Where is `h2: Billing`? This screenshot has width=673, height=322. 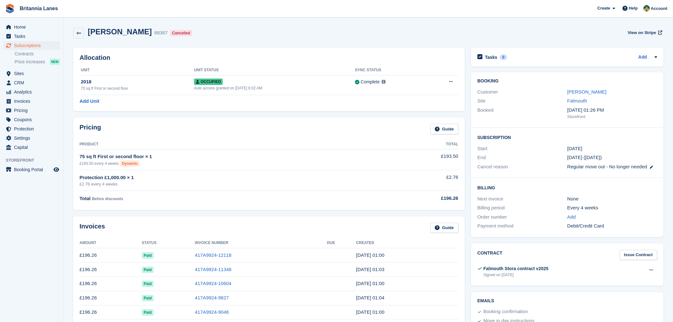 h2: Billing is located at coordinates (567, 187).